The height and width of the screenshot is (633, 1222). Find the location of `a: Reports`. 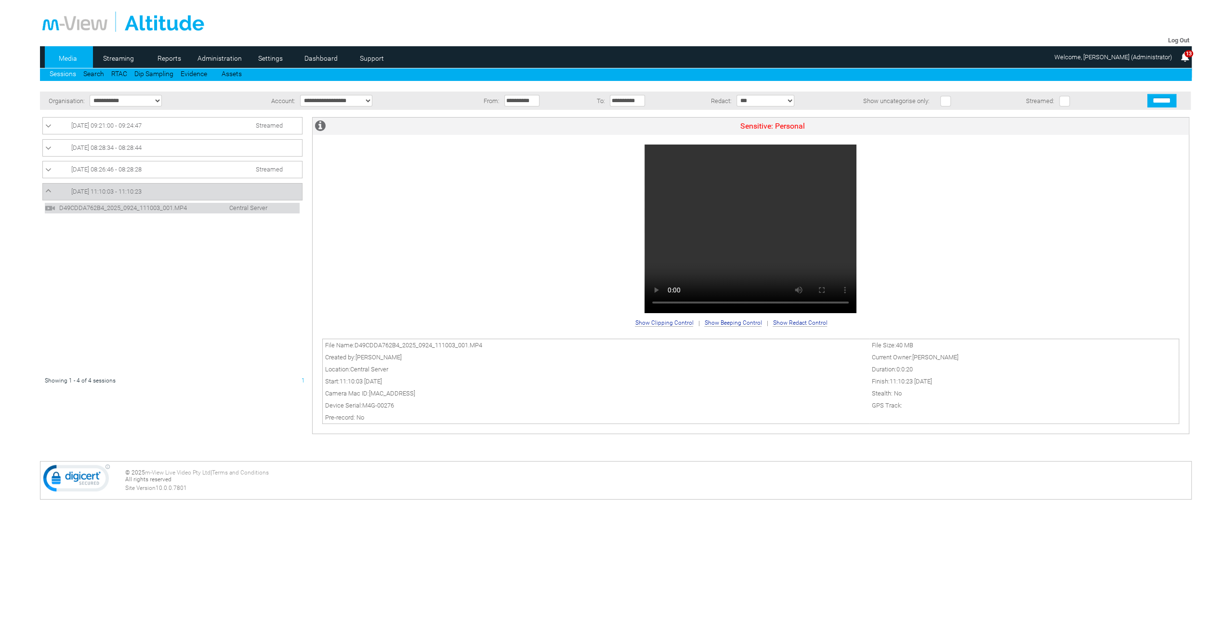

a: Reports is located at coordinates (169, 58).